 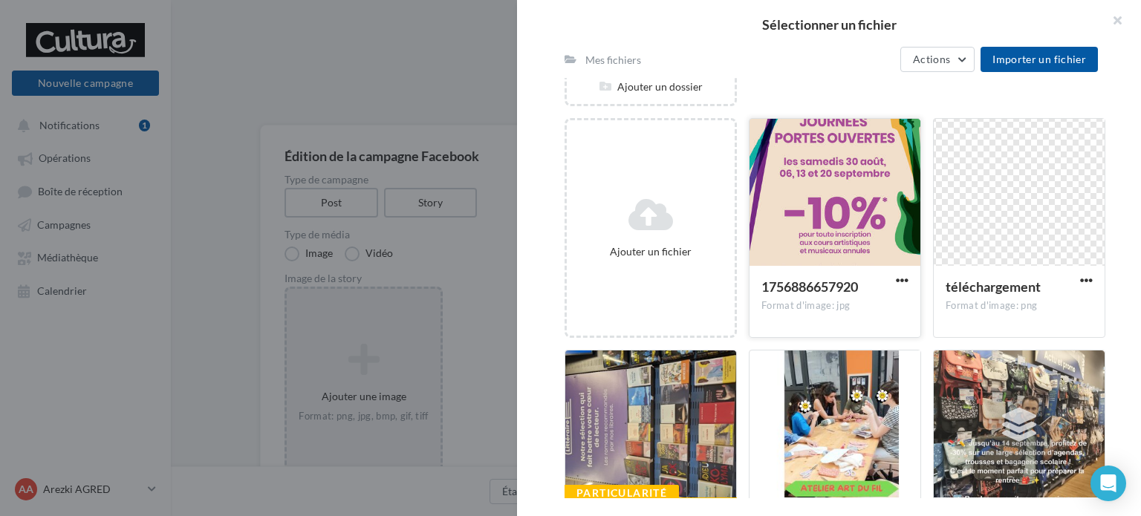 What do you see at coordinates (829, 25) in the screenshot?
I see `h2: Sélectionner un fichier` at bounding box center [829, 25].